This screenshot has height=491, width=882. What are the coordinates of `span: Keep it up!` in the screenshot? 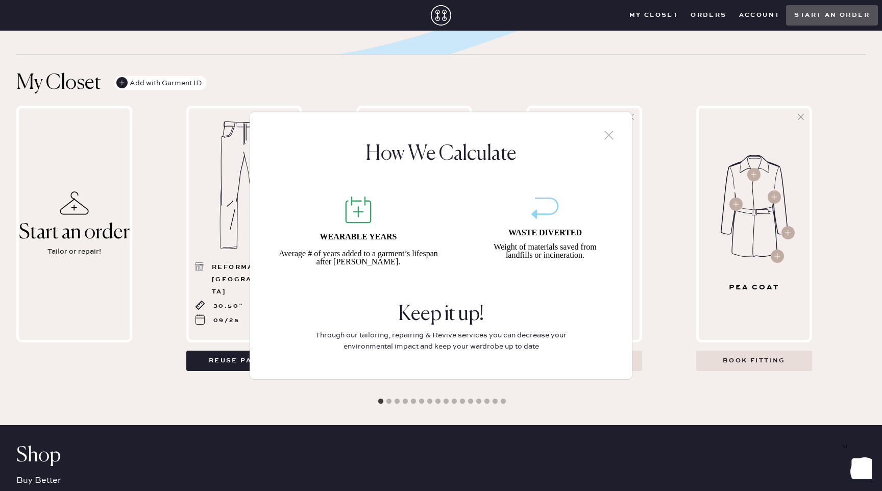 It's located at (441, 314).